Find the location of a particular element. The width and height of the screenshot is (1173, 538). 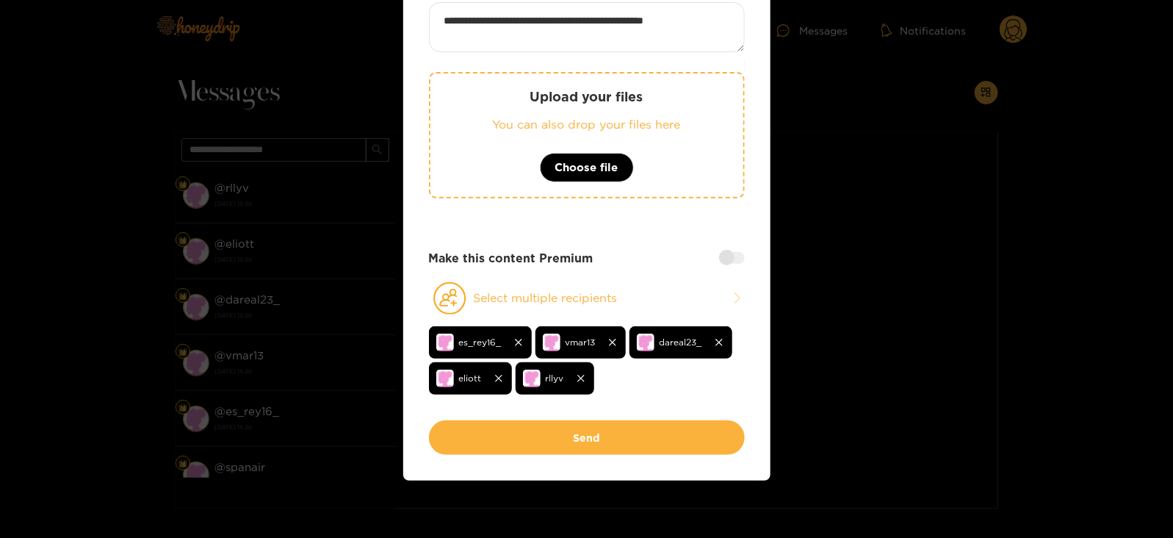

span: rllyv is located at coordinates (555, 378).